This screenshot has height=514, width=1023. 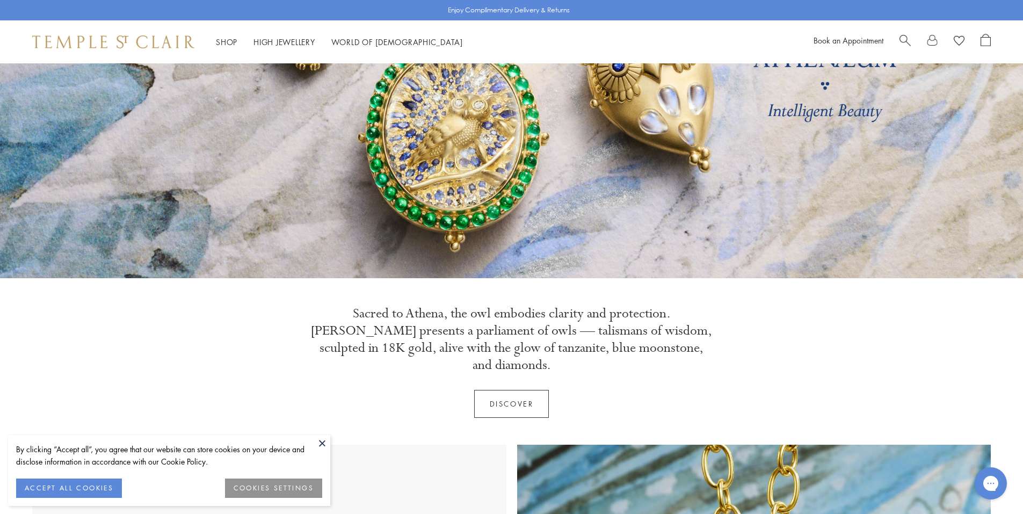 I want to click on button: COOKIES SETTINGS, so click(x=273, y=488).